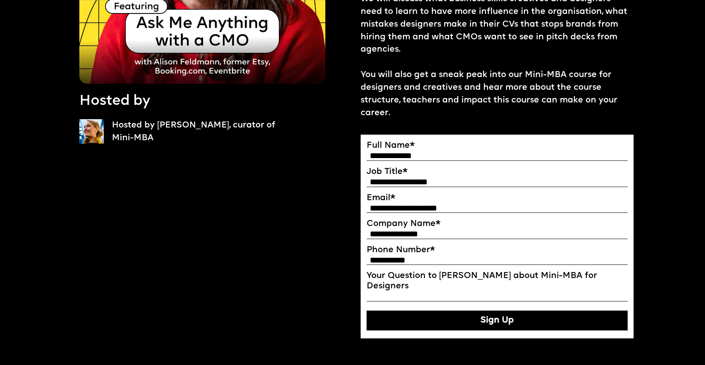 This screenshot has height=365, width=705. What do you see at coordinates (497, 320) in the screenshot?
I see `button: Sign Up` at bounding box center [497, 320].